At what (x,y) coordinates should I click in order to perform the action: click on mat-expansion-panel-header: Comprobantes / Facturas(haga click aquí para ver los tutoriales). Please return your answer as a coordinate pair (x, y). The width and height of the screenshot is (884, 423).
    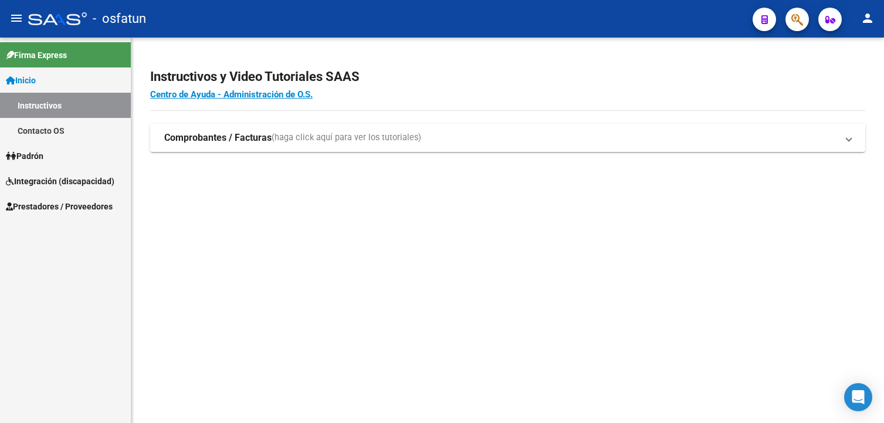
    Looking at the image, I should click on (507, 138).